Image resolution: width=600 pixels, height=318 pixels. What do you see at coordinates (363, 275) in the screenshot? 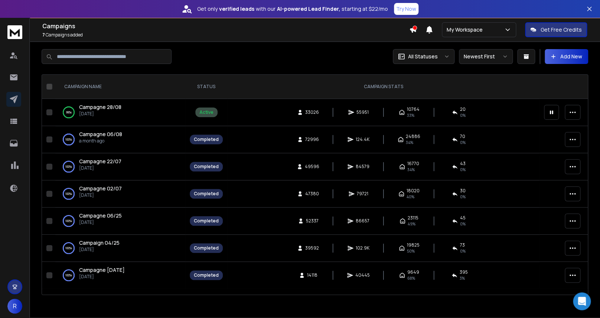
I see `span: 40445` at bounding box center [363, 275].